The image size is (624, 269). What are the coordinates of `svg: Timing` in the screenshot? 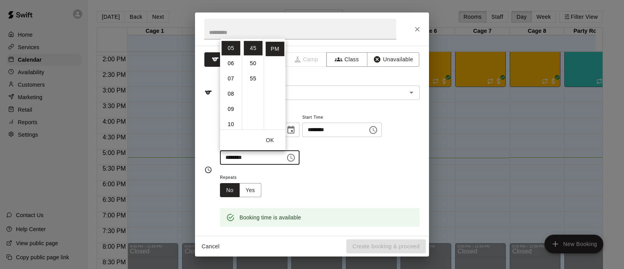 It's located at (208, 170).